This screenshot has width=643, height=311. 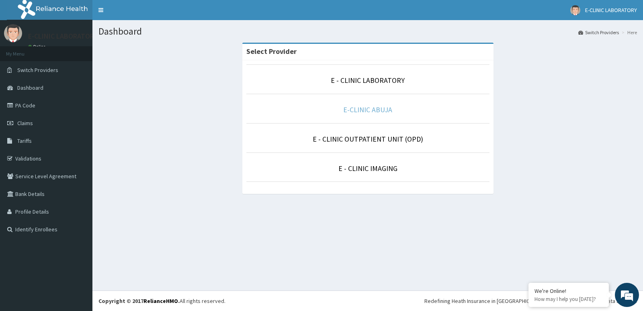 I want to click on a: RelianceHMO, so click(x=161, y=301).